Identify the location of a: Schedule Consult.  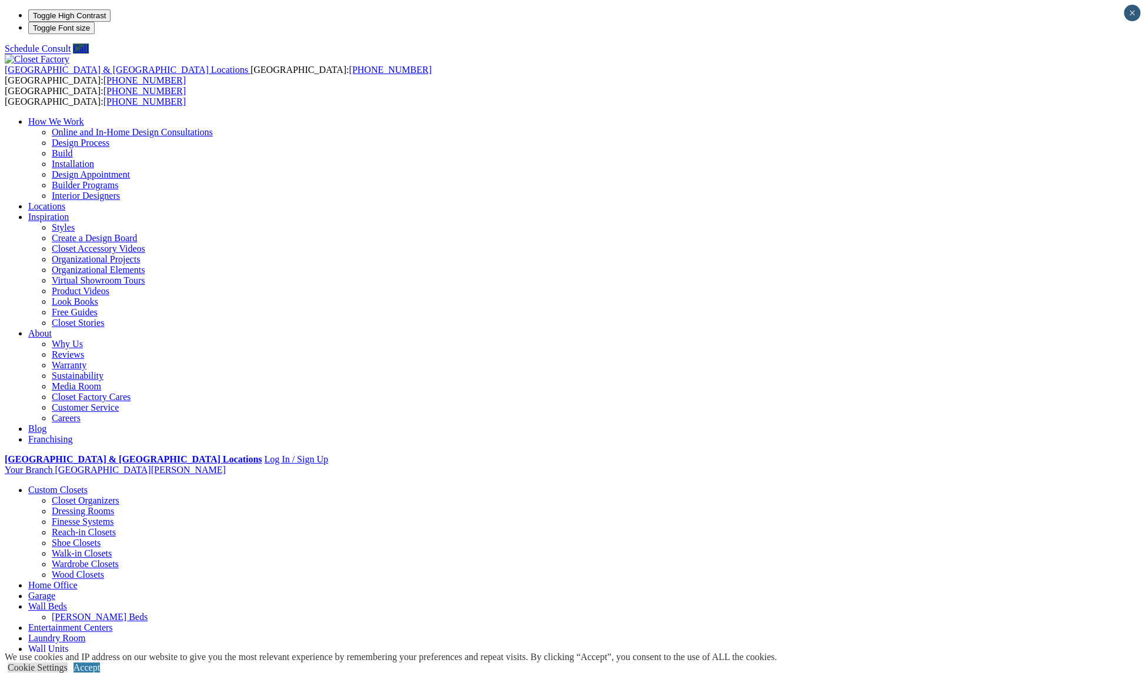
(38, 48).